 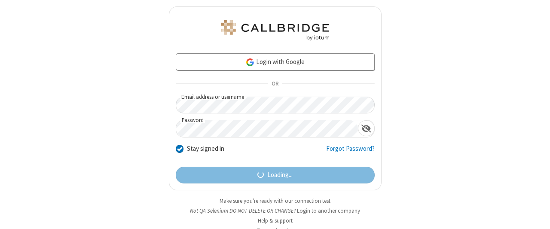 What do you see at coordinates (275, 211) in the screenshot?
I see `li: Not QA Selenium DO NOT DELETE OR CHANGE?` at bounding box center [275, 211].